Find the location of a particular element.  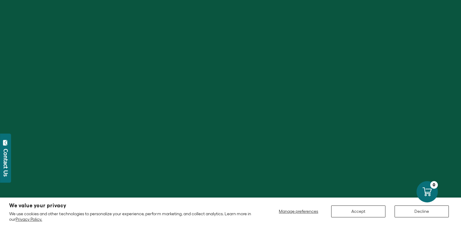

button: Manage preferences is located at coordinates (298, 211).